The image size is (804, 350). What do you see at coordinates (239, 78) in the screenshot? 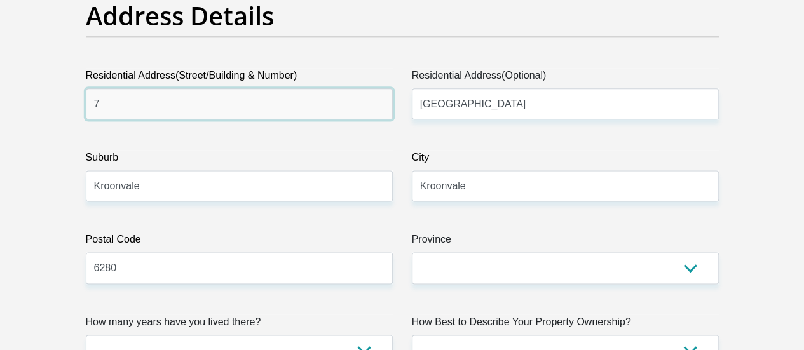
I see `label: Residential Address(Street/Building & Number)` at bounding box center [239, 78].